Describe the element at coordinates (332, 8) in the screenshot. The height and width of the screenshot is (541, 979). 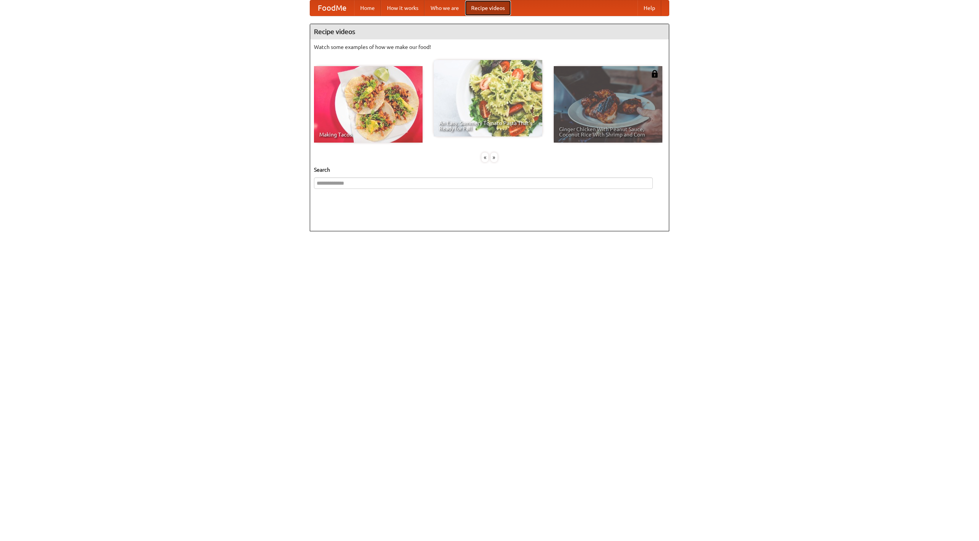
I see `a: FoodMe` at that location.